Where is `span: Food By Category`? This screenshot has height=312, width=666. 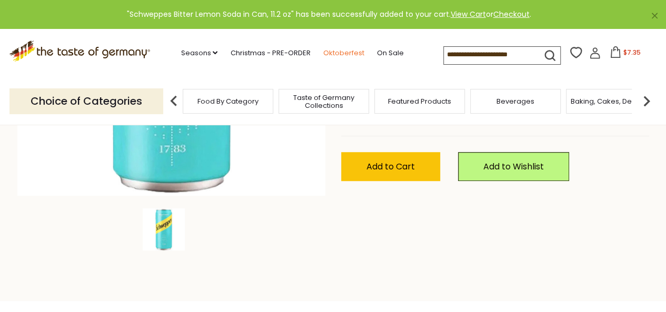 span: Food By Category is located at coordinates (228, 101).